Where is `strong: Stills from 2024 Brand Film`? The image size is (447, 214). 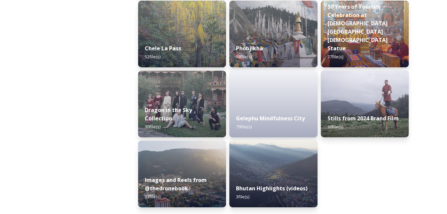 strong: Stills from 2024 Brand Film is located at coordinates (363, 118).